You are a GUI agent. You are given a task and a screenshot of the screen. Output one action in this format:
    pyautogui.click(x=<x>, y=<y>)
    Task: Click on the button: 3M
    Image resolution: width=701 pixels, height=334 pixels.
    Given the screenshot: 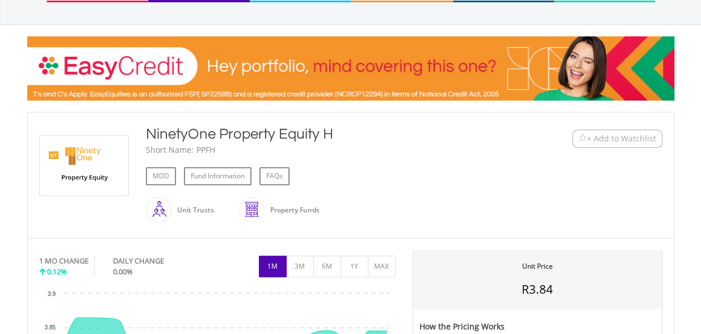 What is the action you would take?
    pyautogui.click(x=300, y=266)
    